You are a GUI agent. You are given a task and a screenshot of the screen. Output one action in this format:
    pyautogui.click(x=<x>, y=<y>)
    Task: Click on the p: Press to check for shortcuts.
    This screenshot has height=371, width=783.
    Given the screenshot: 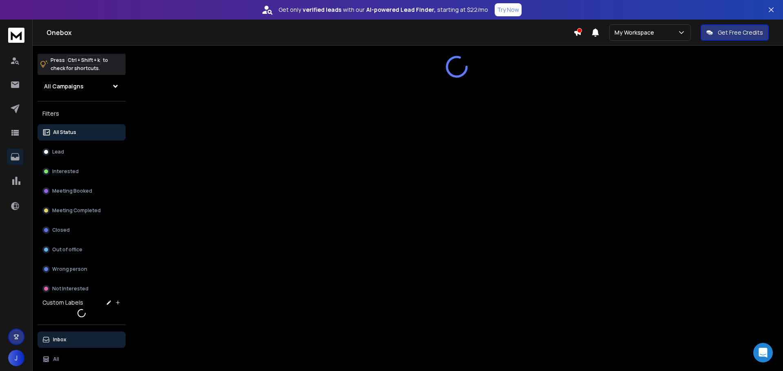 What is the action you would take?
    pyautogui.click(x=79, y=64)
    